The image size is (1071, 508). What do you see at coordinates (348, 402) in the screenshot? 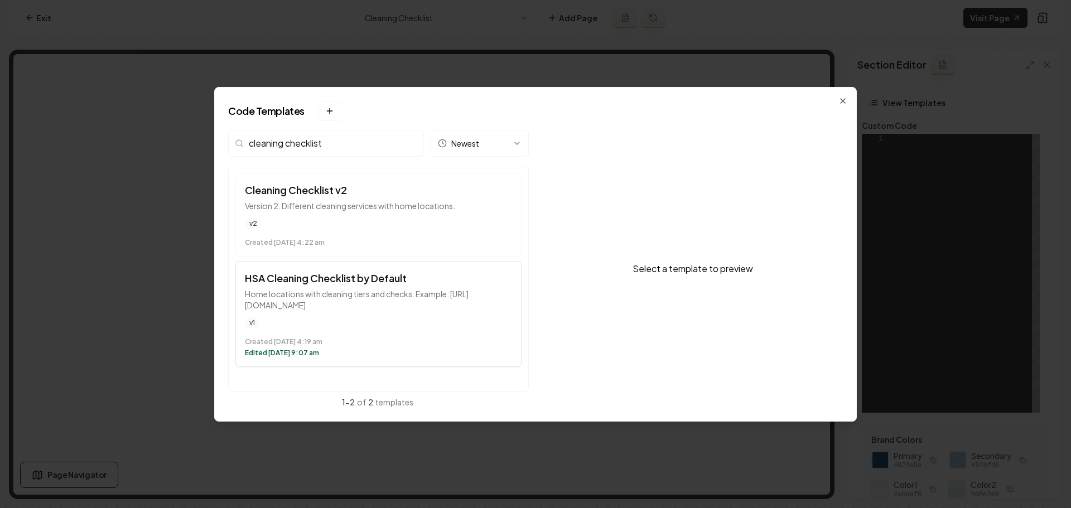
I see `span: 1 - 2` at bounding box center [348, 402].